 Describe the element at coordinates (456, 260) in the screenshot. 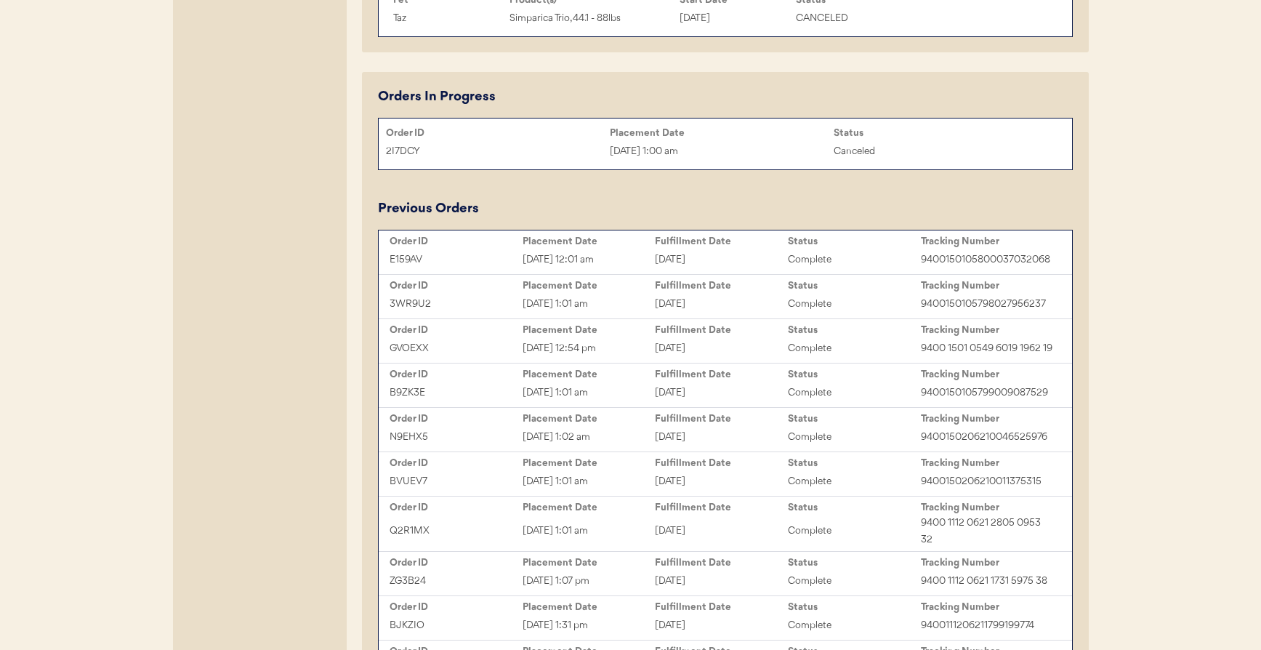

I see `div: E159AV` at that location.